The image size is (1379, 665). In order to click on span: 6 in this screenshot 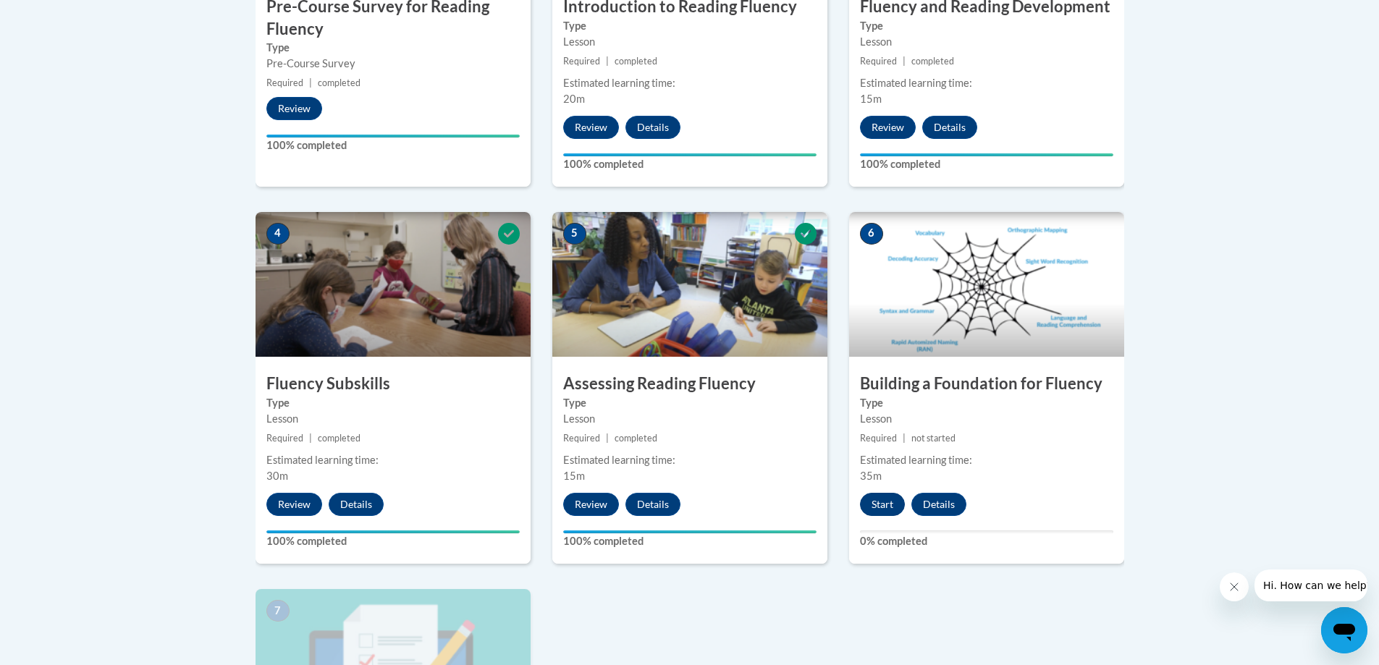, I will do `click(872, 234)`.